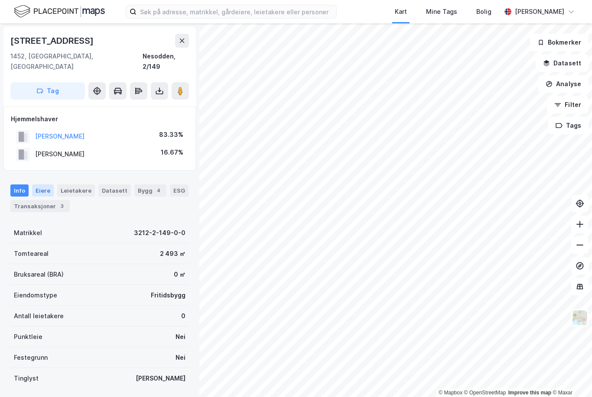 This screenshot has height=397, width=592. Describe the element at coordinates (100, 119) in the screenshot. I see `div: Hjemmelshaver` at that location.